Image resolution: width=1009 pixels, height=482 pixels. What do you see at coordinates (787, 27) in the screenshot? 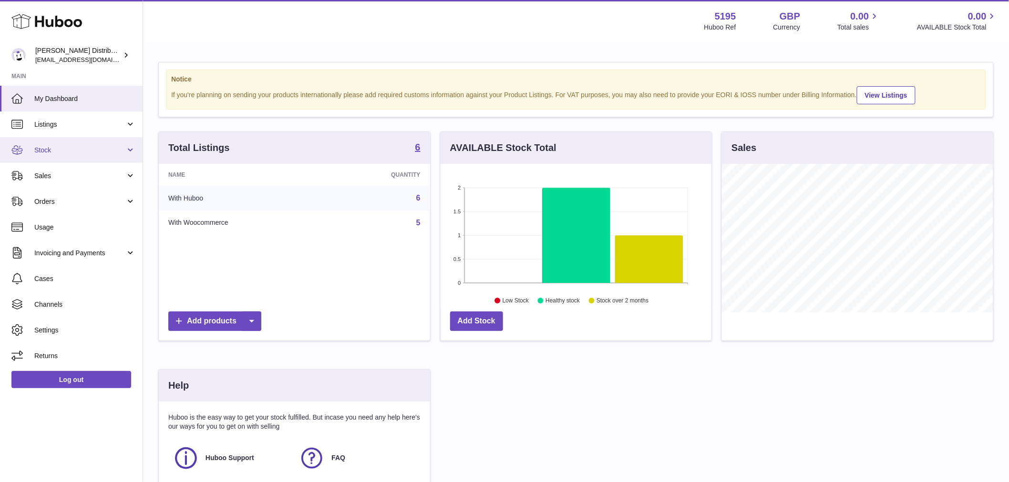
I see `div: Currency` at bounding box center [787, 27].